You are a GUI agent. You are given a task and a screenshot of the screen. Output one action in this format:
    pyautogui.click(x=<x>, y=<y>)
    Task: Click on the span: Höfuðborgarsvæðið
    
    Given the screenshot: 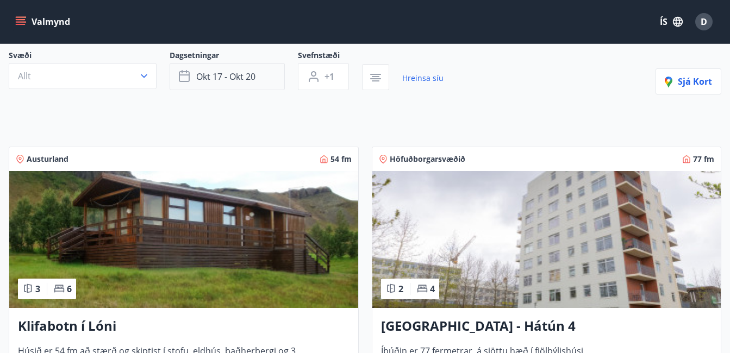 What is the action you would take?
    pyautogui.click(x=427, y=159)
    